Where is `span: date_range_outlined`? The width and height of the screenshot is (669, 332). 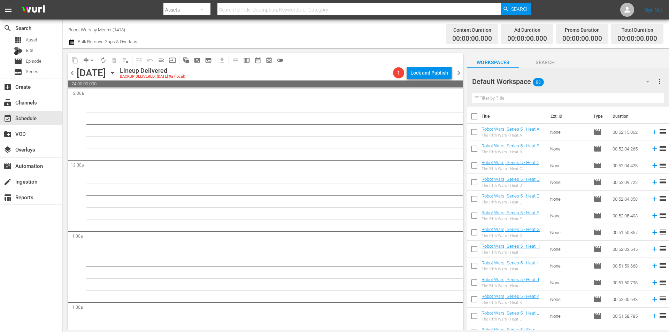
span: date_range_outlined is located at coordinates (258, 60).